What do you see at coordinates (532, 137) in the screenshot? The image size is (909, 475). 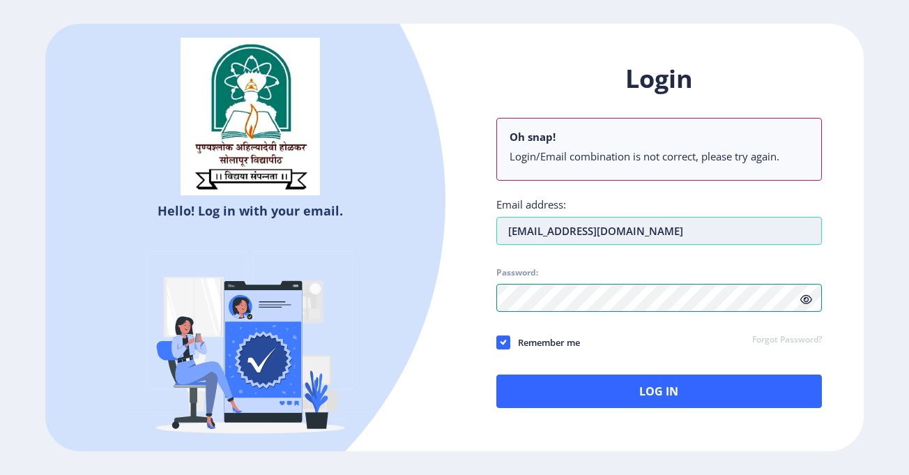 I see `b: Oh snap!` at bounding box center [532, 137].